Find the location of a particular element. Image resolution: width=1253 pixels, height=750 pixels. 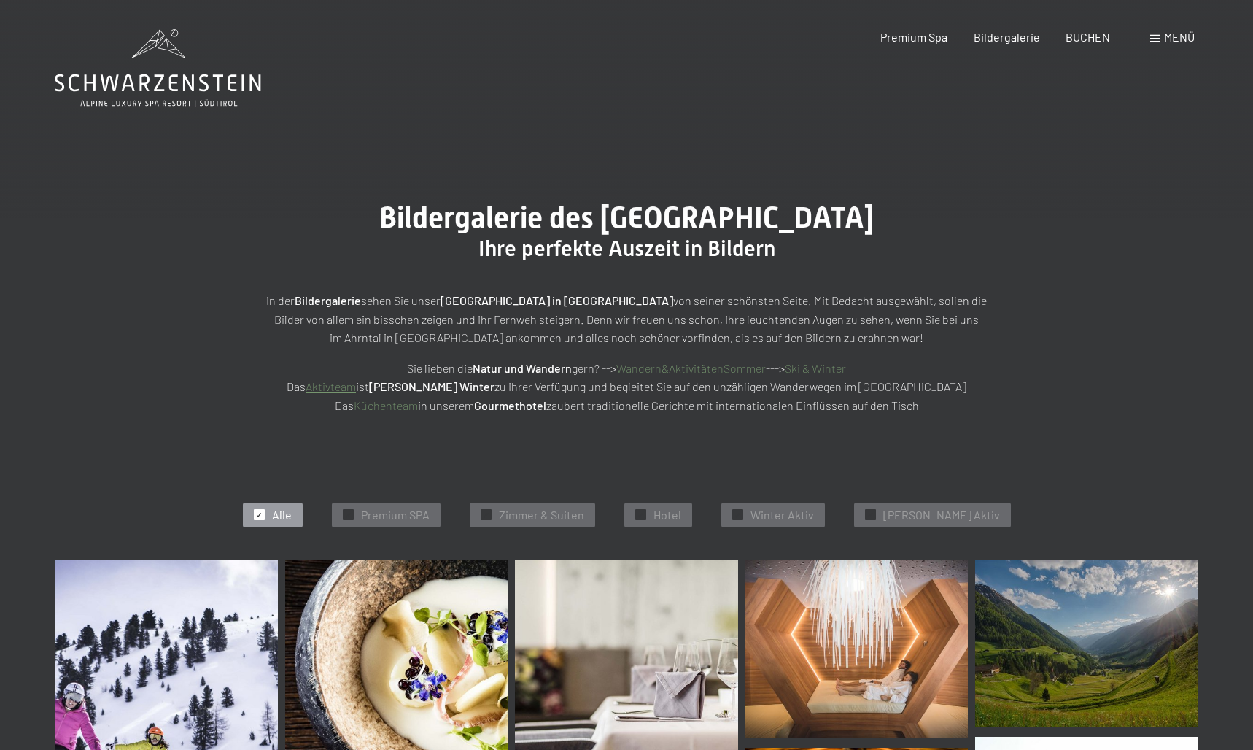

a: Wandern&AktivitätenSommer is located at coordinates (691, 368).